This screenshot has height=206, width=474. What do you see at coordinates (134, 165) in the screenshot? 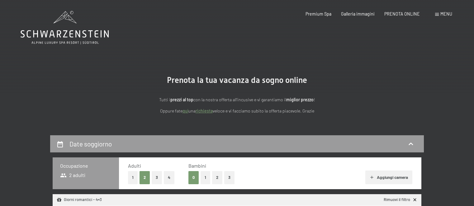
I see `span: Adulti` at bounding box center [134, 165].